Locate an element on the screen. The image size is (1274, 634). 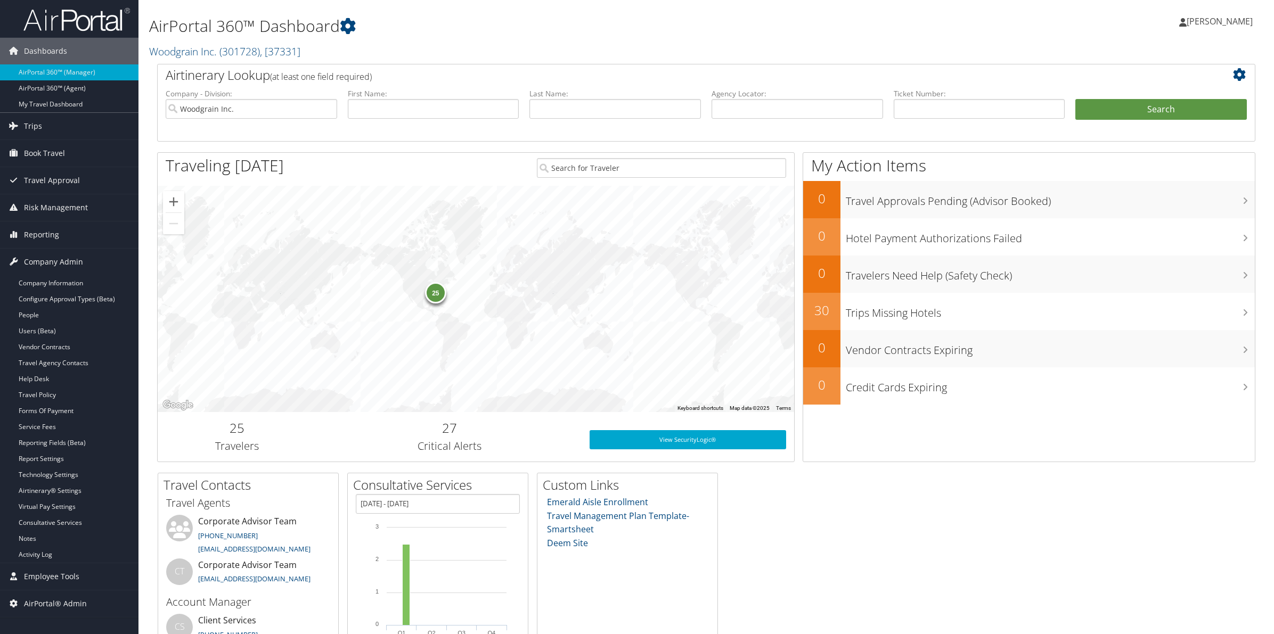
h3: Vendor Contracts Expiring is located at coordinates (1050, 348).